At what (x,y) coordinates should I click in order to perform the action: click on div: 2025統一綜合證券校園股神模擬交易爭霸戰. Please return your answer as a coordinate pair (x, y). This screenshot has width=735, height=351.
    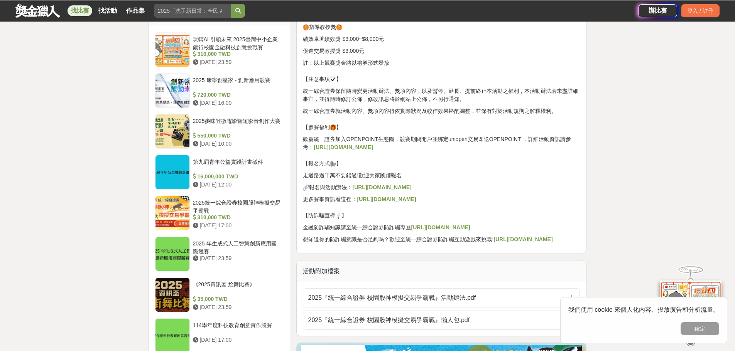
    Looking at the image, I should click on (237, 206).